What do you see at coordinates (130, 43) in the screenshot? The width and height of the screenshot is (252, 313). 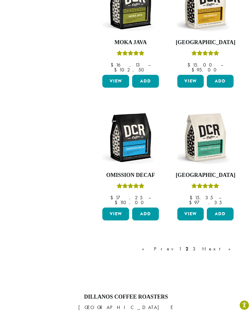 I see `h4: Moka Java` at bounding box center [130, 43].